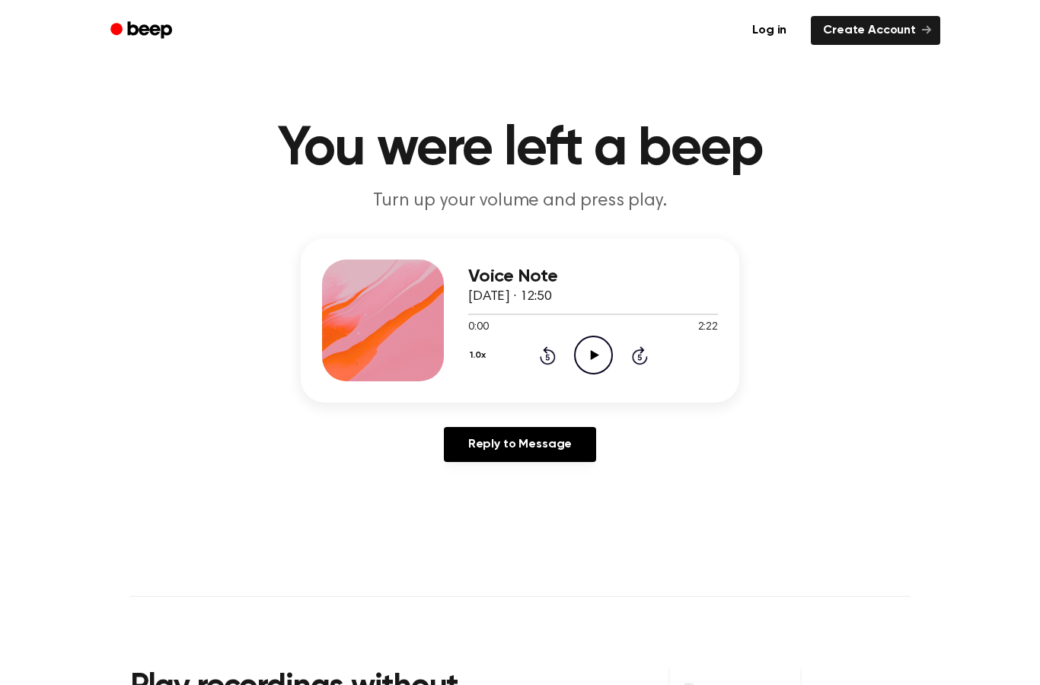 This screenshot has width=1040, height=685. Describe the element at coordinates (769, 30) in the screenshot. I see `a: Log in` at that location.